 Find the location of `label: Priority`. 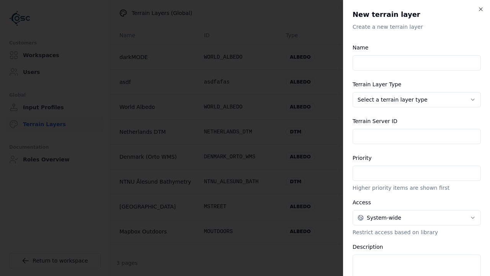

label: Priority is located at coordinates (362, 158).